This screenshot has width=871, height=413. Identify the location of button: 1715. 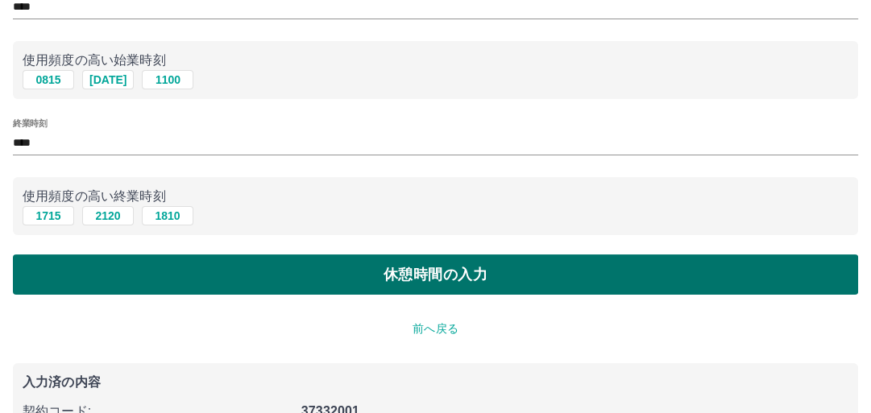
(48, 216).